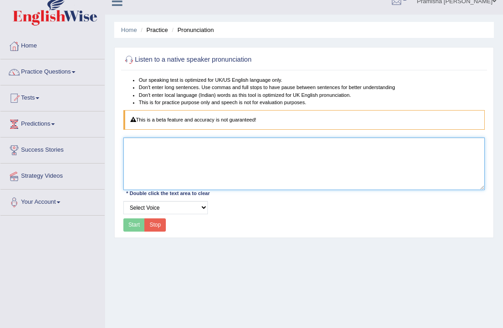  What do you see at coordinates (53, 201) in the screenshot?
I see `a: Your Account` at bounding box center [53, 201].